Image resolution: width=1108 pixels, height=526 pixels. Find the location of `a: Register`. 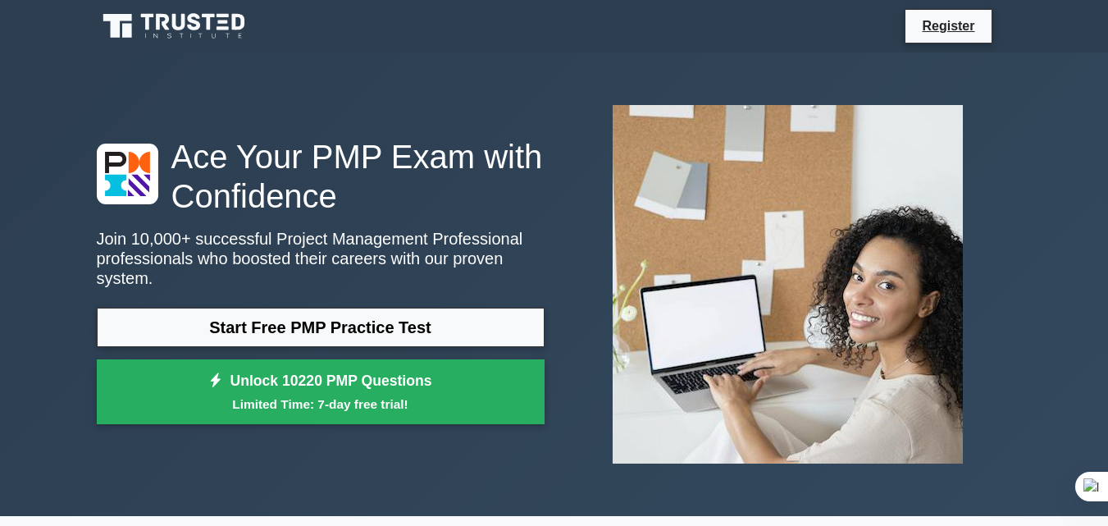

a: Register is located at coordinates (948, 25).